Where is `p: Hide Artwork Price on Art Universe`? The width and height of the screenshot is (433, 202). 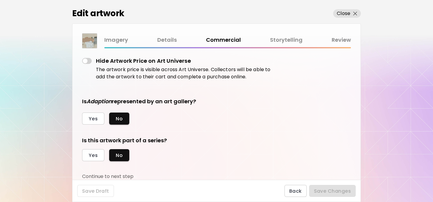 p: Hide Artwork Price on Art Universe is located at coordinates (143, 61).